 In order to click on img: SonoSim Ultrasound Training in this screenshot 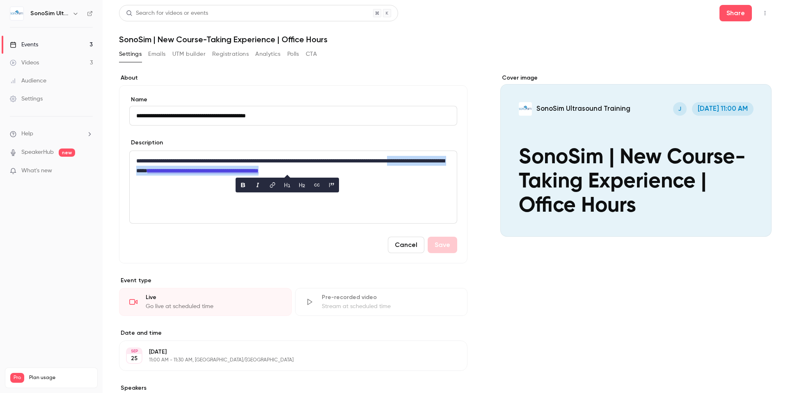, I will do `click(17, 14)`.